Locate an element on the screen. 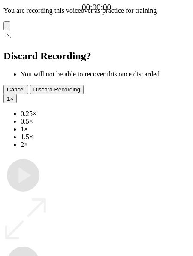 The image size is (193, 256). li: 2× is located at coordinates (105, 145).